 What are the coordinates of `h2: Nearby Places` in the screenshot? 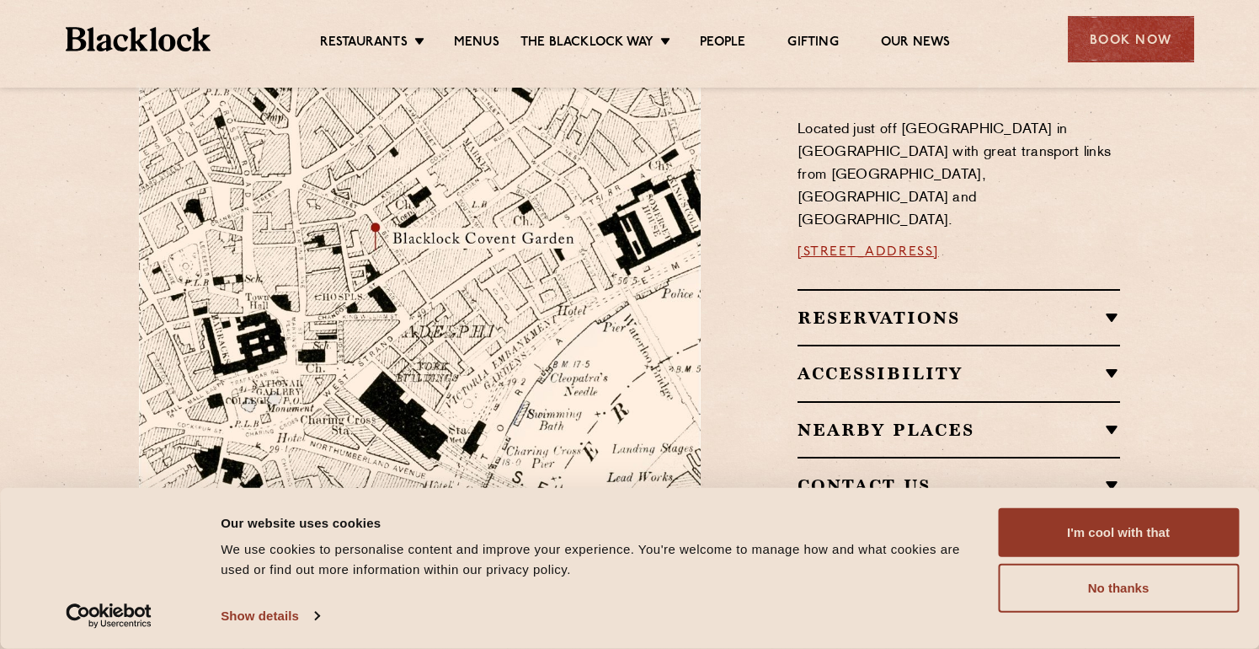 It's located at (958, 430).